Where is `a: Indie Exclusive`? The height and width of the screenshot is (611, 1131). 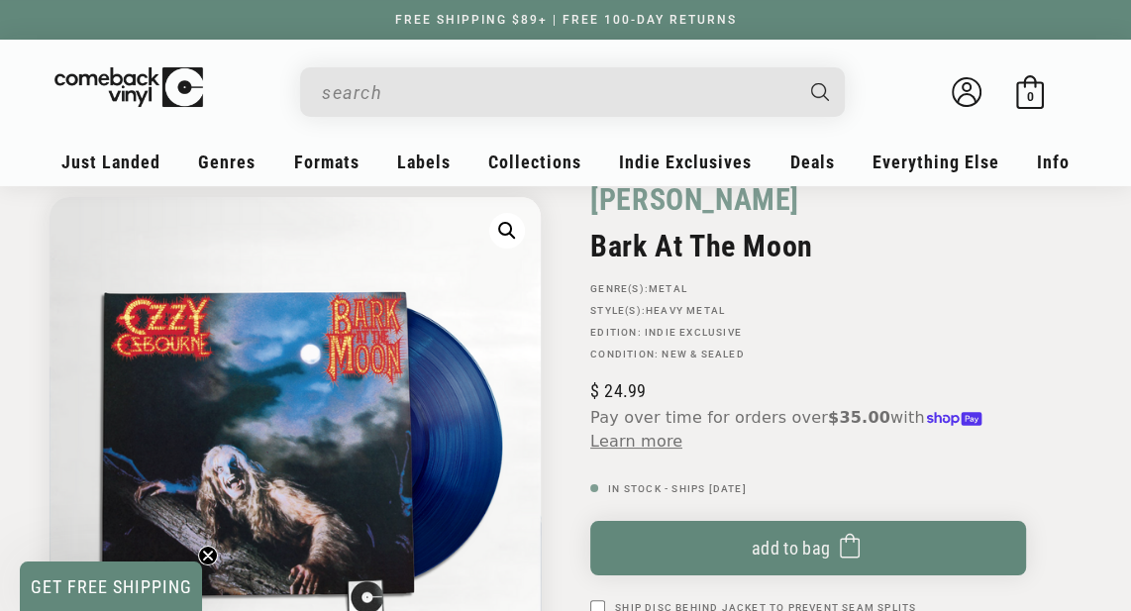 a: Indie Exclusive is located at coordinates (693, 332).